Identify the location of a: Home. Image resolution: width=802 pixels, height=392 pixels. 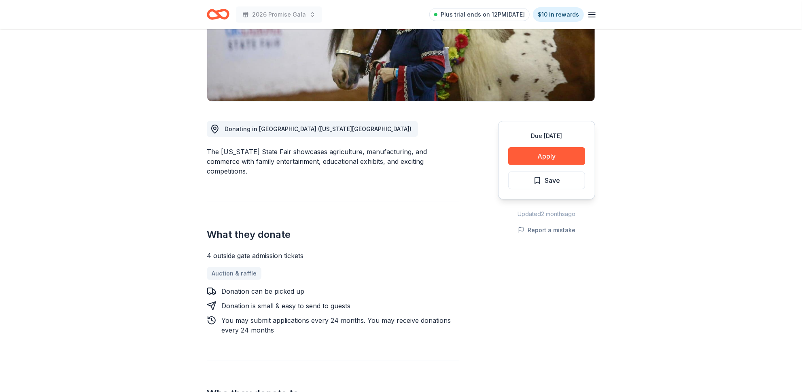
(218, 14).